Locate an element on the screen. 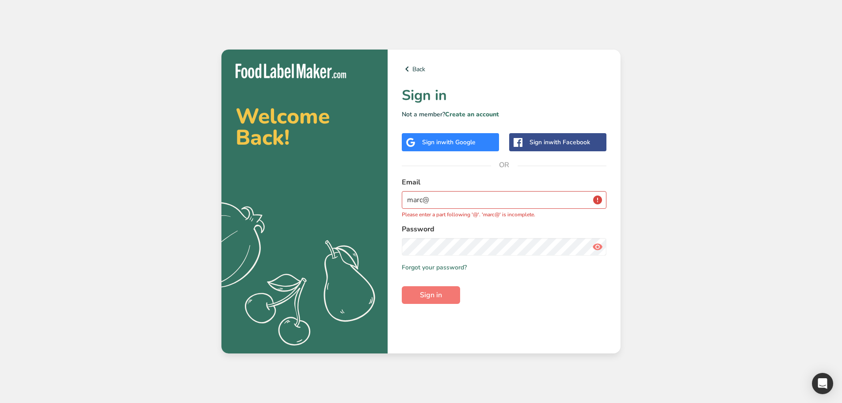 The image size is (842, 403). p: Not a member? is located at coordinates (504, 114).